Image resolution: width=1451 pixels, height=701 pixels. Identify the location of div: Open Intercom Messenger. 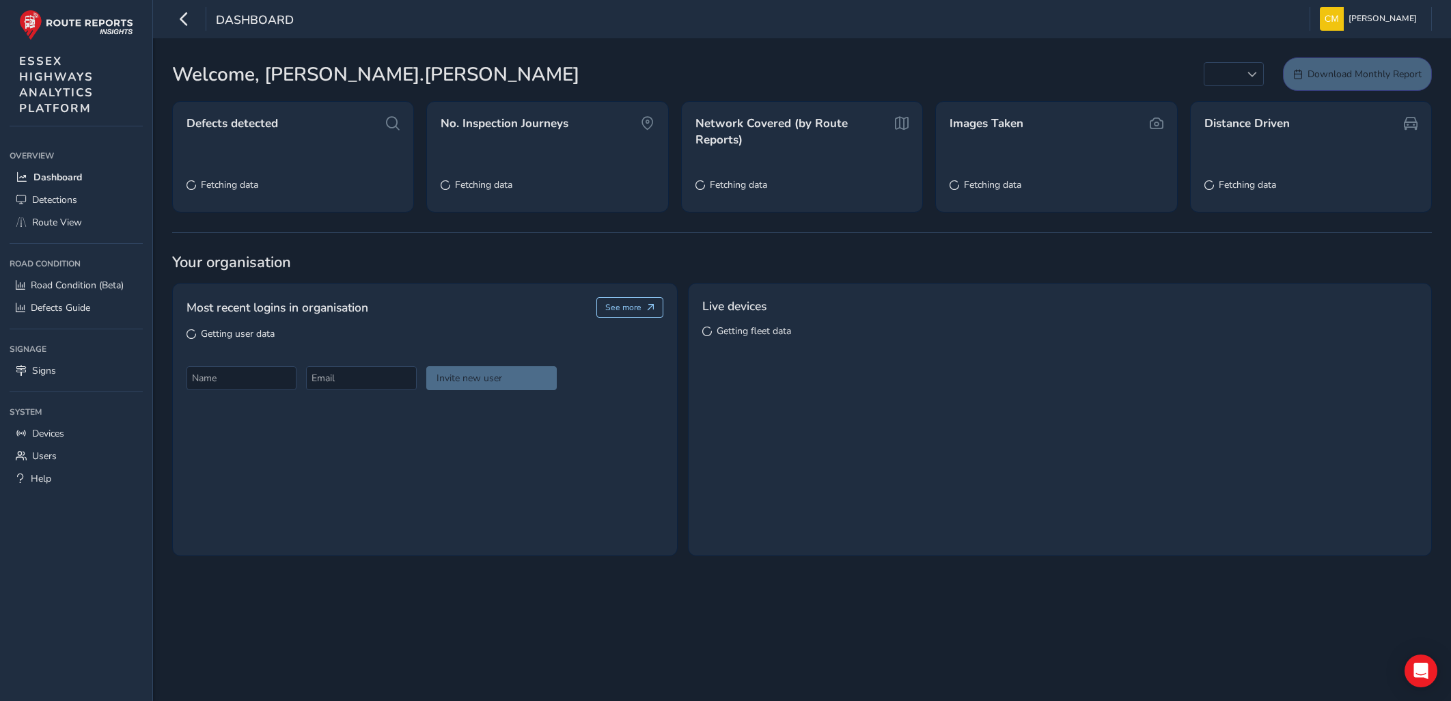
(1421, 671).